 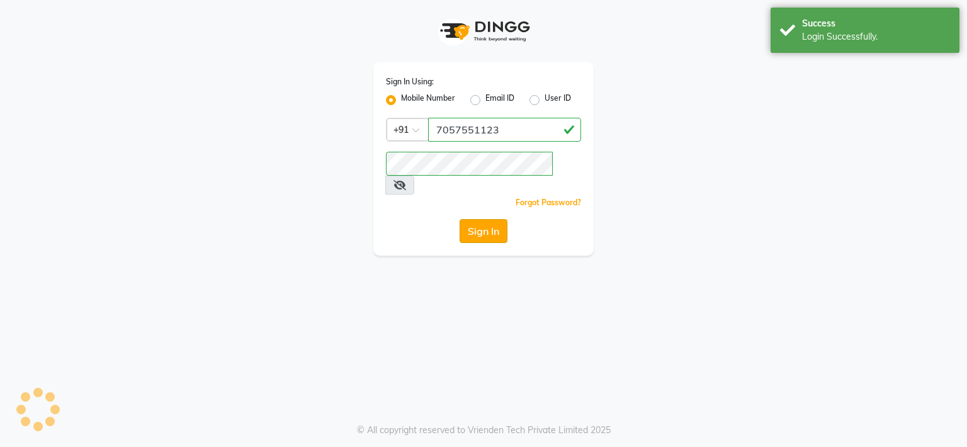 I want to click on label: Sign In Using:, so click(x=410, y=82).